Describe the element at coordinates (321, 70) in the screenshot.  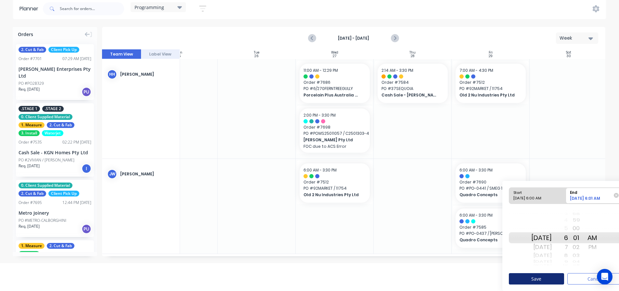
I see `span: 11:00 AM - 12:29 PM` at that location.